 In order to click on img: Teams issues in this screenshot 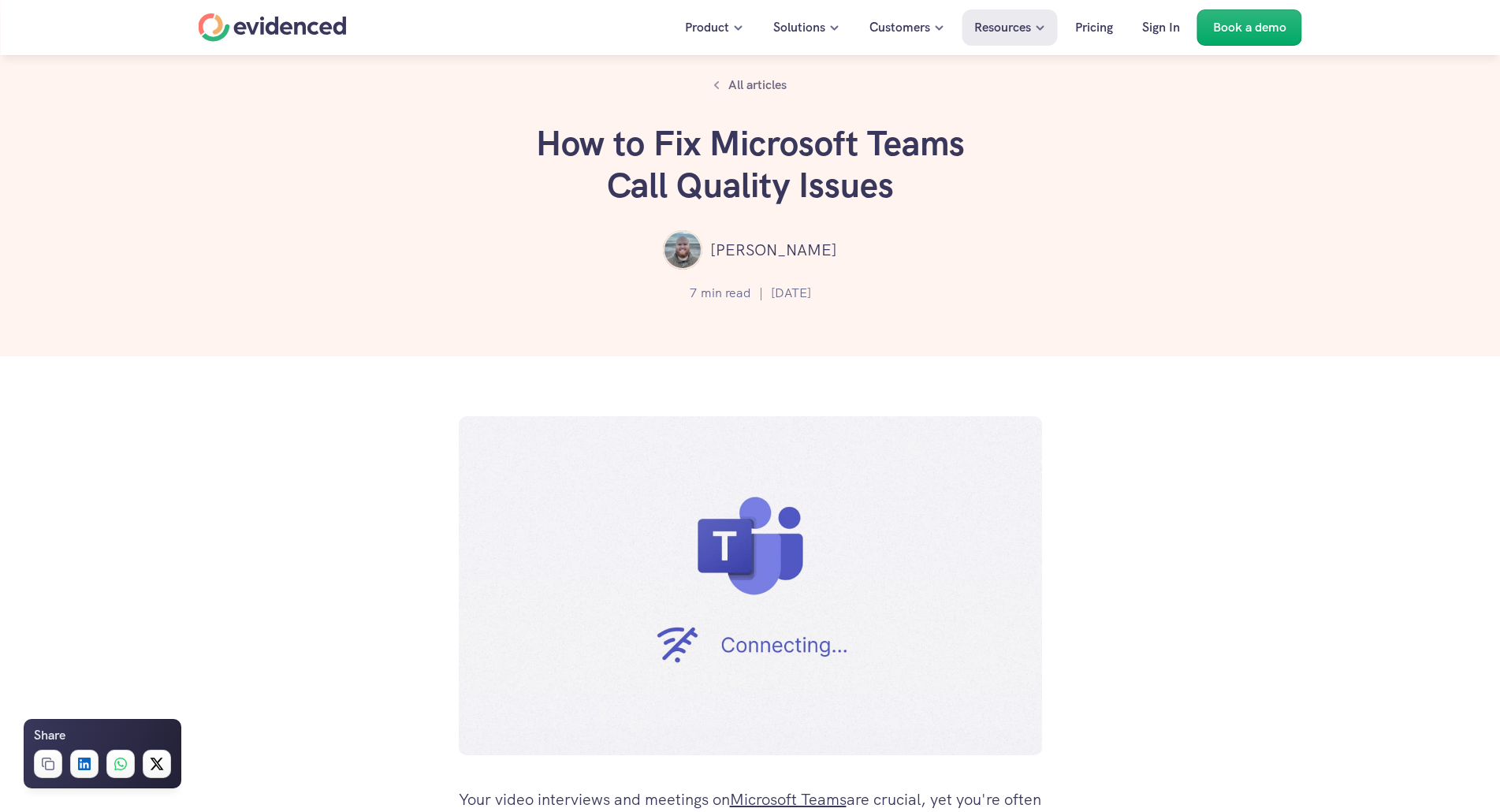, I will do `click(750, 586)`.